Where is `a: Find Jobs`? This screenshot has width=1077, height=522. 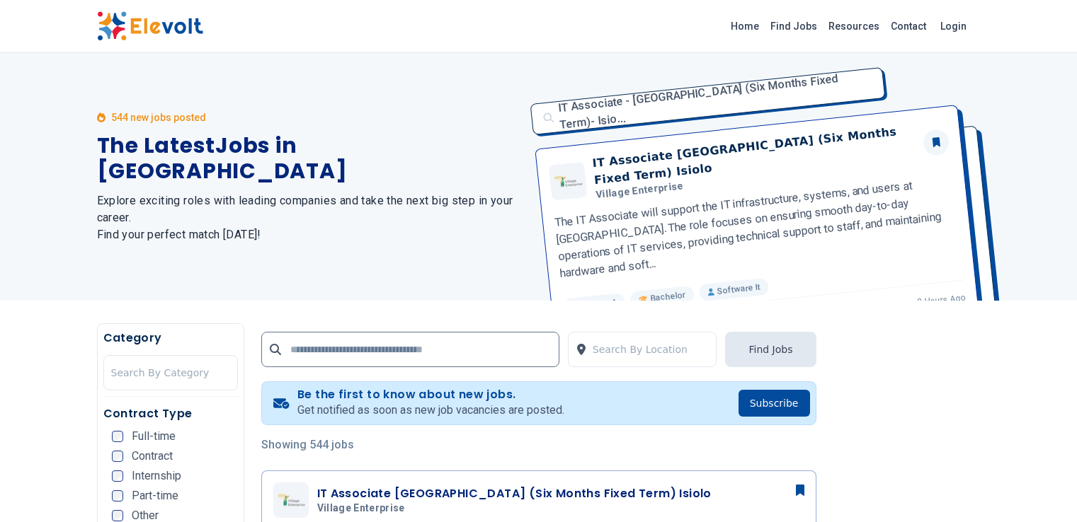 a: Find Jobs is located at coordinates (794, 26).